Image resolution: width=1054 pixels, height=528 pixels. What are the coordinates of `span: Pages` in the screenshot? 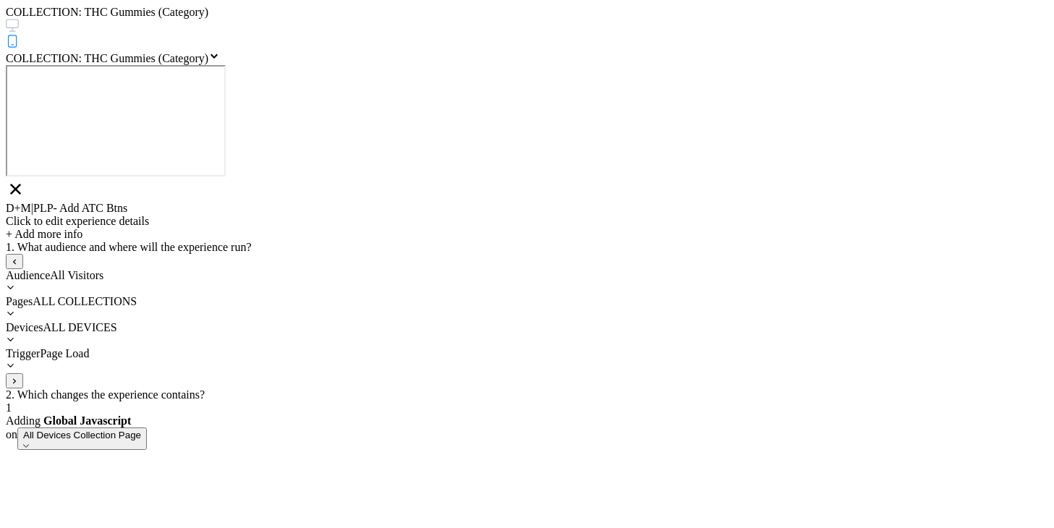 It's located at (19, 301).